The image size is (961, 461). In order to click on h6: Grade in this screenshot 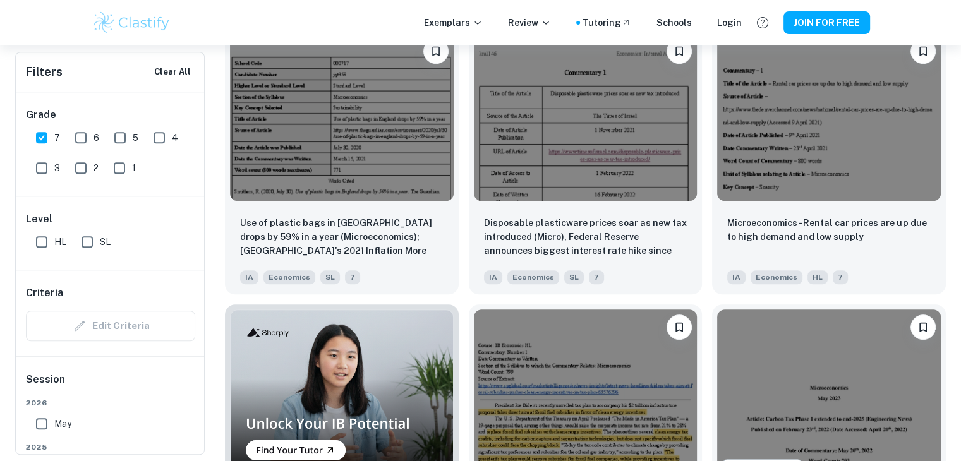, I will do `click(111, 115)`.